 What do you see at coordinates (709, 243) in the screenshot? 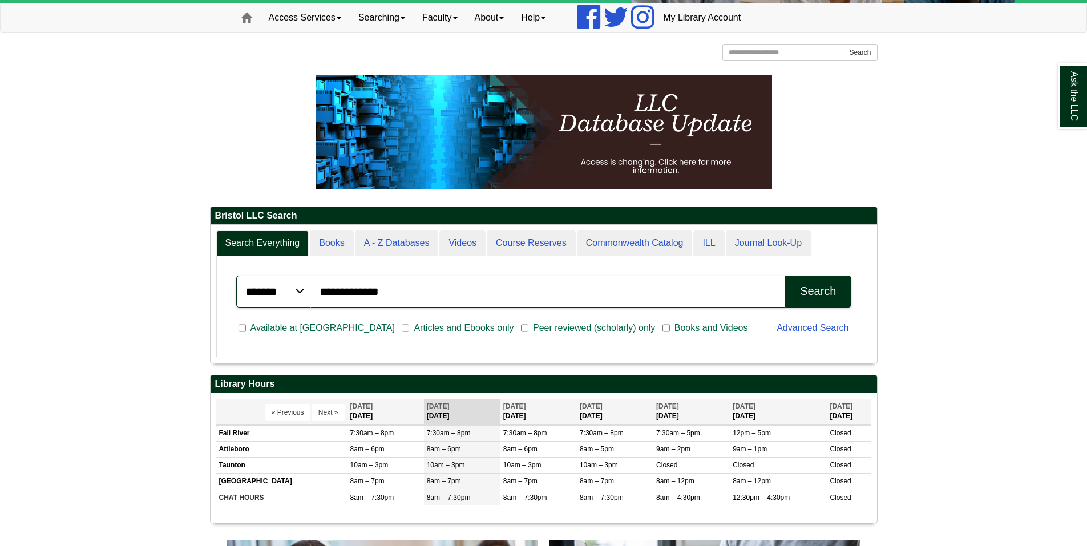
I see `a: ILL` at bounding box center [709, 243].